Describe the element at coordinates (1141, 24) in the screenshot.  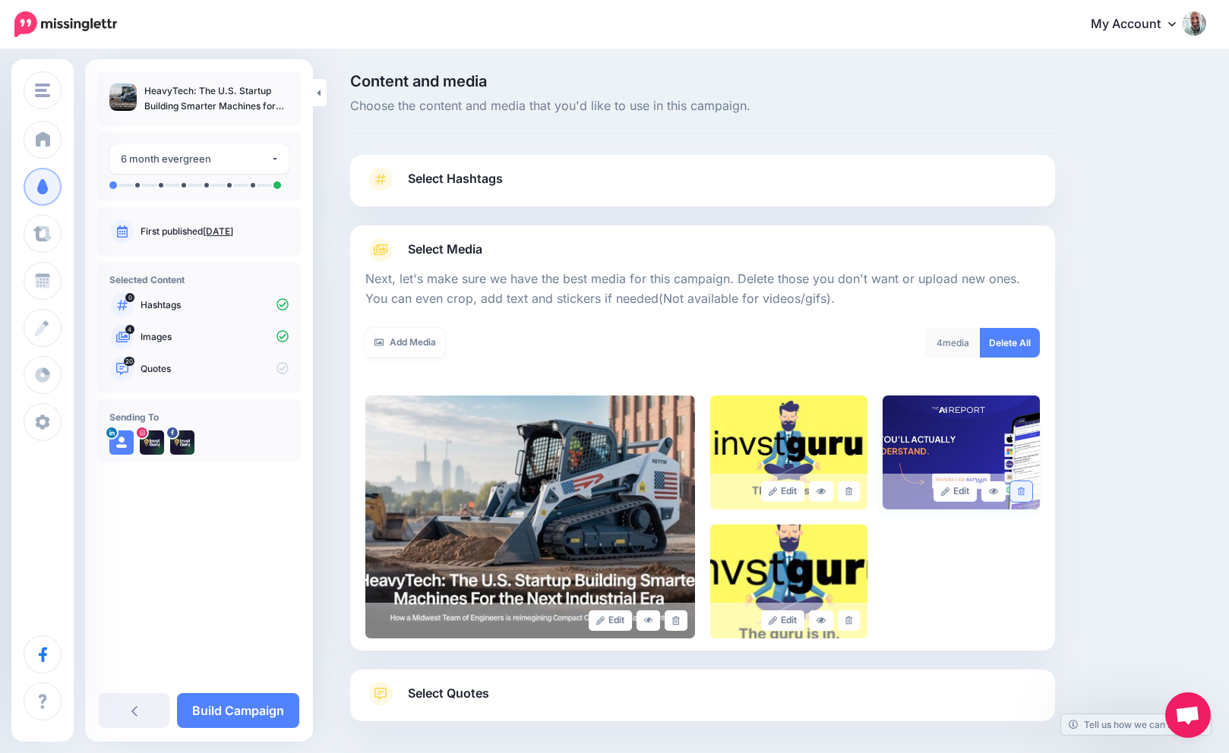
I see `a: My Account` at that location.